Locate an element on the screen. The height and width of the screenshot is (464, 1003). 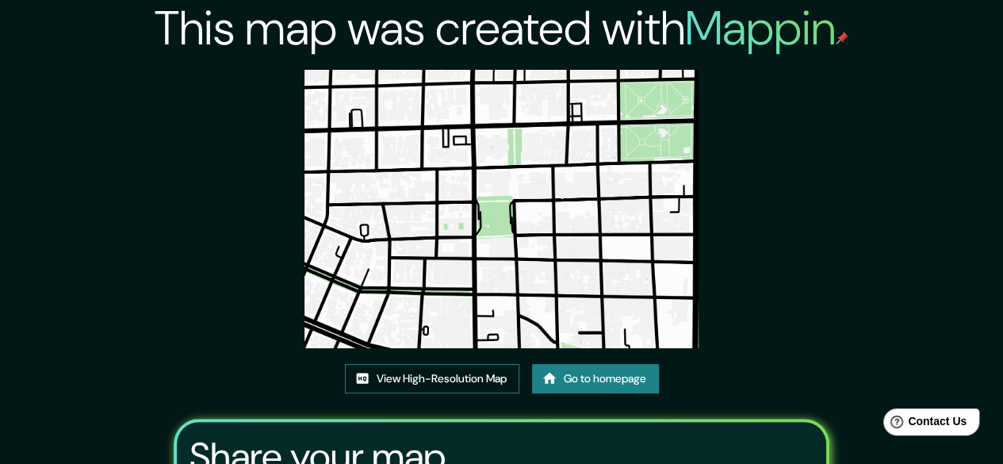
img: mappin-pin is located at coordinates (842, 38).